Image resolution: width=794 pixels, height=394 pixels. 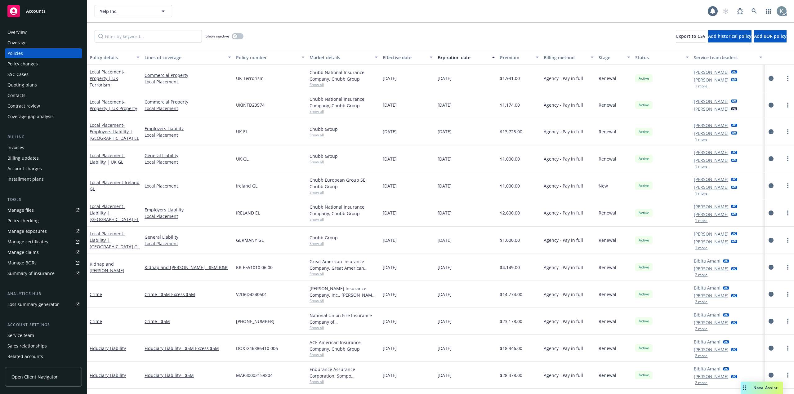 What do you see at coordinates (658, 57) in the screenshot?
I see `div: Status` at bounding box center [658, 57].